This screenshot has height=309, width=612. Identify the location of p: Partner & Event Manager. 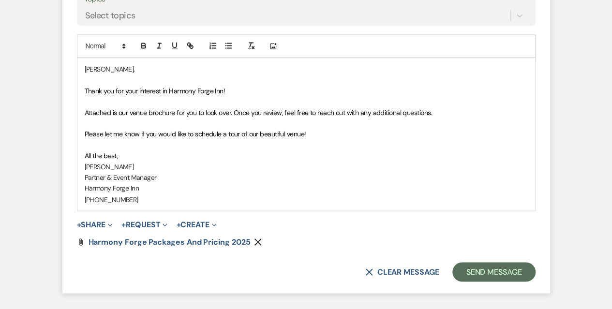
(306, 177).